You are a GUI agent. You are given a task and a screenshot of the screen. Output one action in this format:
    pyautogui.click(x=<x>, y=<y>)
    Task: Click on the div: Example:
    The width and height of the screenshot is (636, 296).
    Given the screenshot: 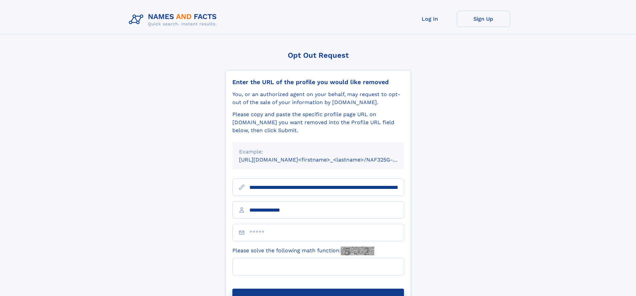 What is the action you would take?
    pyautogui.click(x=318, y=152)
    